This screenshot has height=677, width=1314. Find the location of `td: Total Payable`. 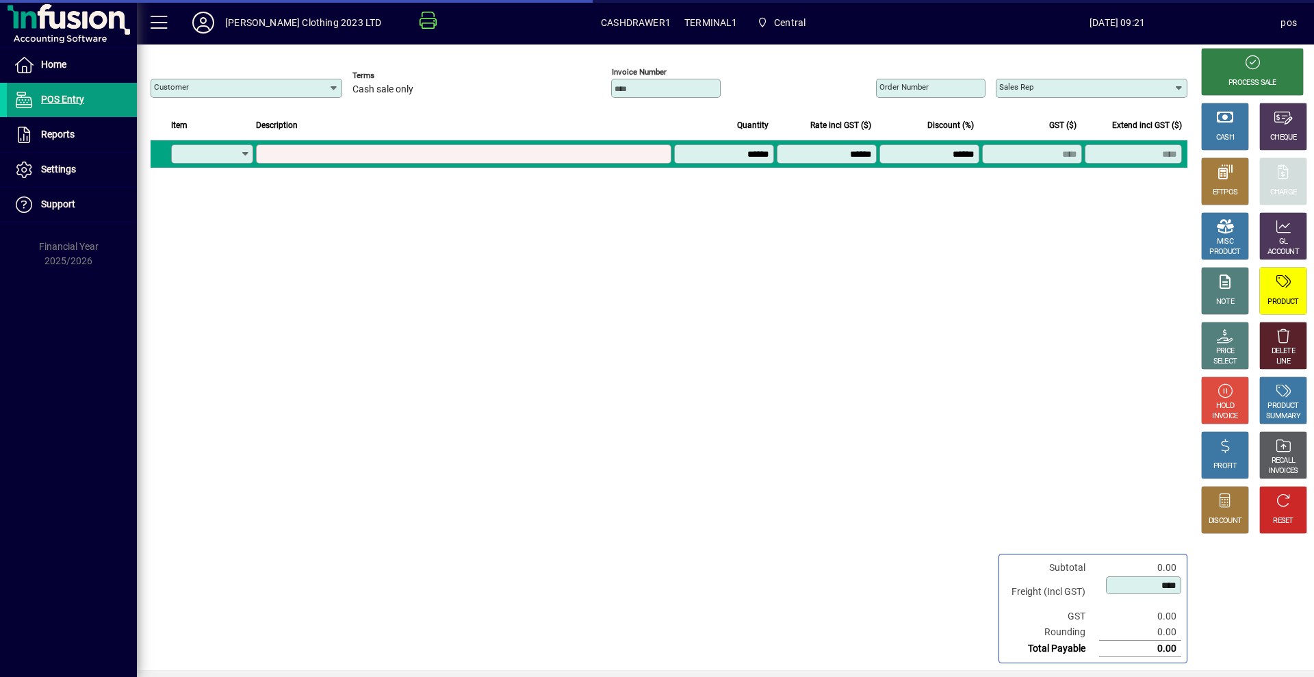

td: Total Payable is located at coordinates (1052, 649).